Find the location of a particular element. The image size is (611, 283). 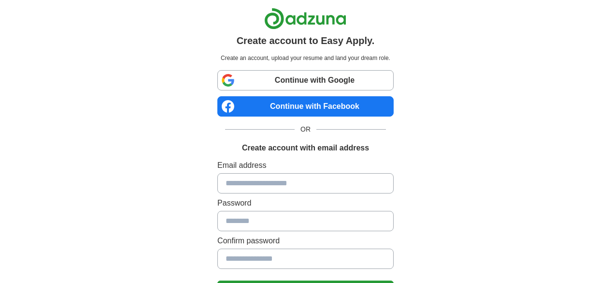

h1: Create account to Easy Apply. is located at coordinates (306, 41).